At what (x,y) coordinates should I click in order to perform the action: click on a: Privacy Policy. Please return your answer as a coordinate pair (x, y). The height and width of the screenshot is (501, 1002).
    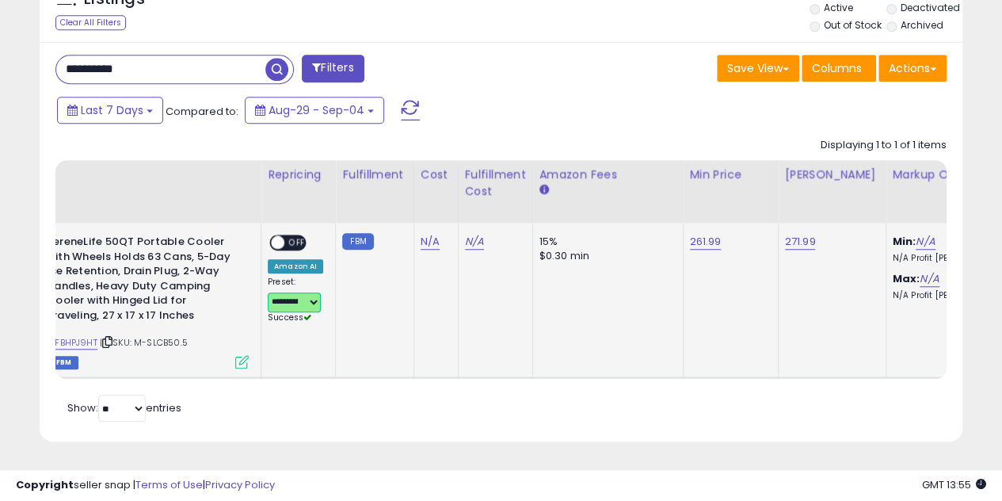
    Looking at the image, I should click on (240, 484).